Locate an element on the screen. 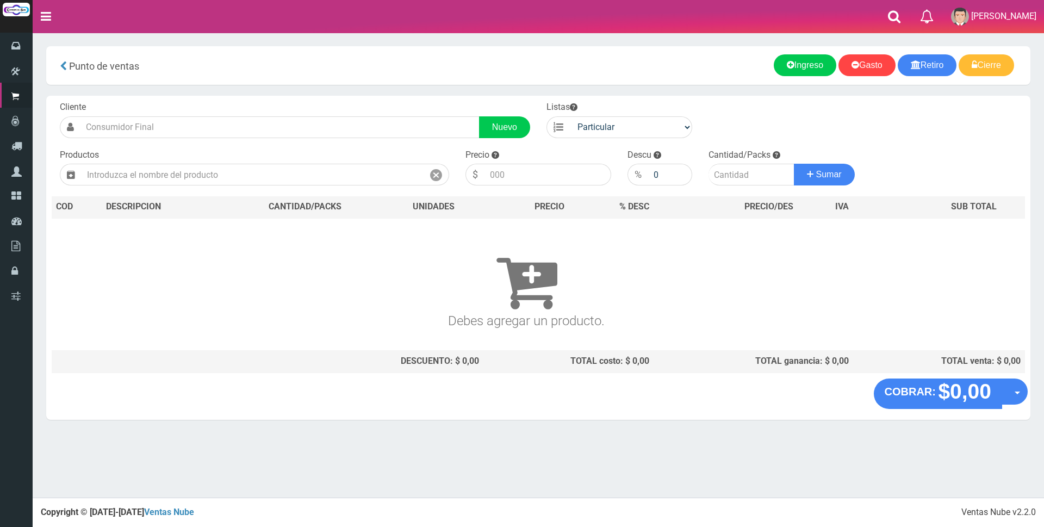 The height and width of the screenshot is (527, 1044). th: CANTIDAD/PACKS is located at coordinates (305, 207).